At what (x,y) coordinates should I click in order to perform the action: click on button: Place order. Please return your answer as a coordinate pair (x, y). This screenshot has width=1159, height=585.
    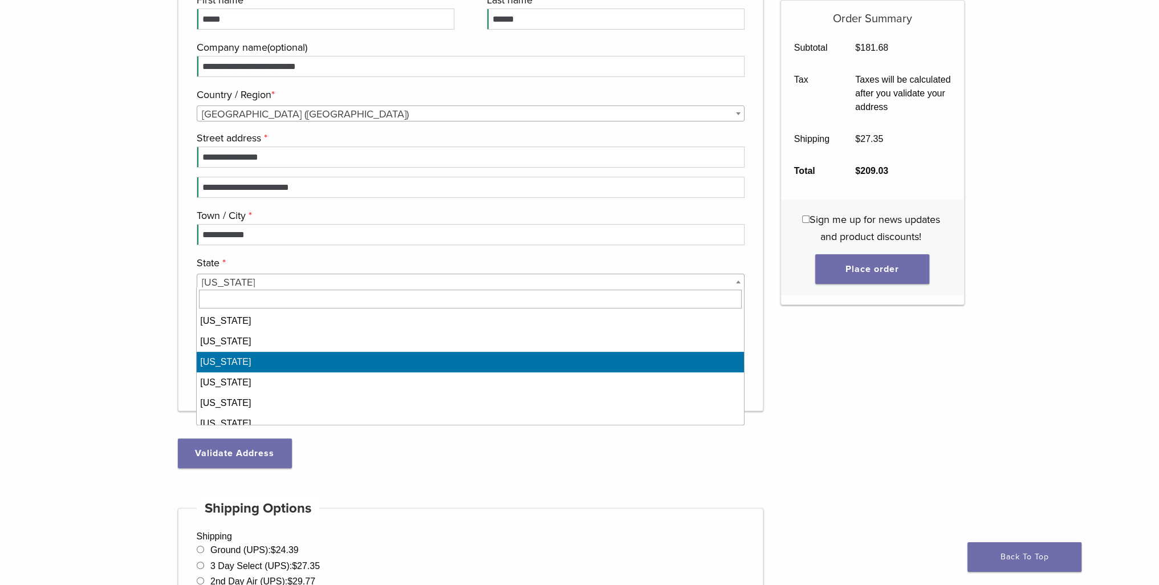
    Looking at the image, I should click on (873, 269).